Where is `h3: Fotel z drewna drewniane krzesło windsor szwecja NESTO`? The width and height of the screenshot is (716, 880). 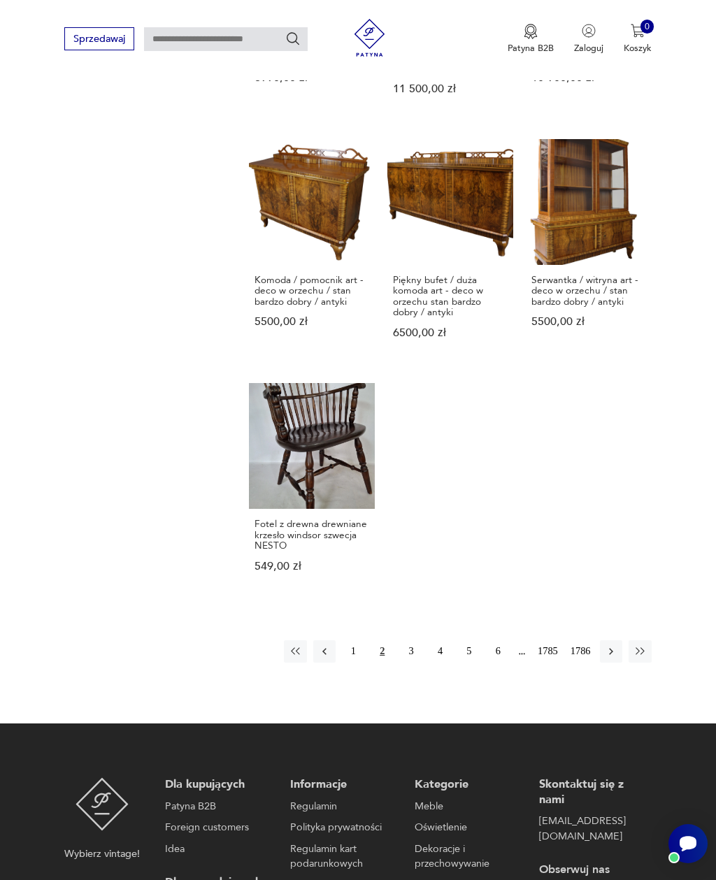
h3: Fotel z drewna drewniane krzesło windsor szwecja NESTO is located at coordinates (312, 535).